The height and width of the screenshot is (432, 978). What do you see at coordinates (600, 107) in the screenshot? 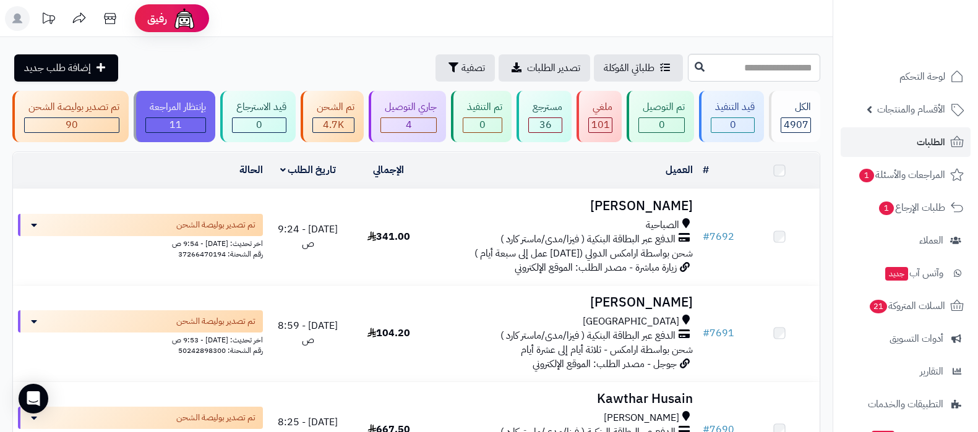
I see `div: ملغي` at bounding box center [600, 107].